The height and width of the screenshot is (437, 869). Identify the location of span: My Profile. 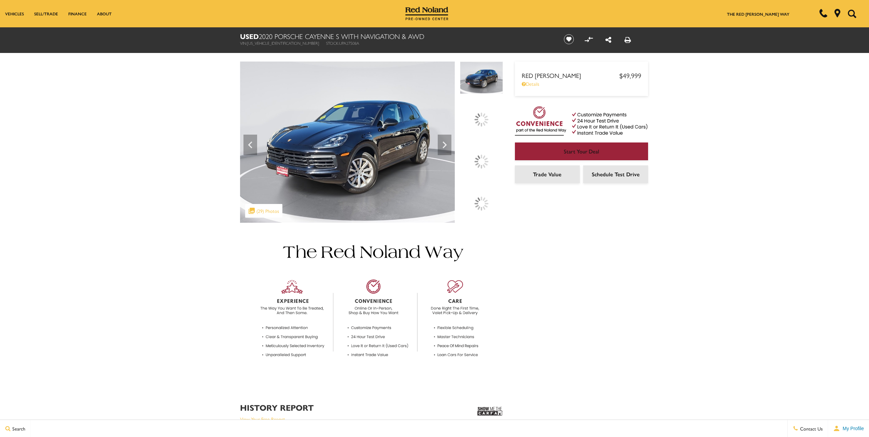
(852, 428).